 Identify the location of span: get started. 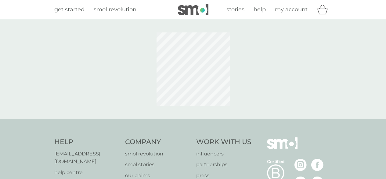
(69, 9).